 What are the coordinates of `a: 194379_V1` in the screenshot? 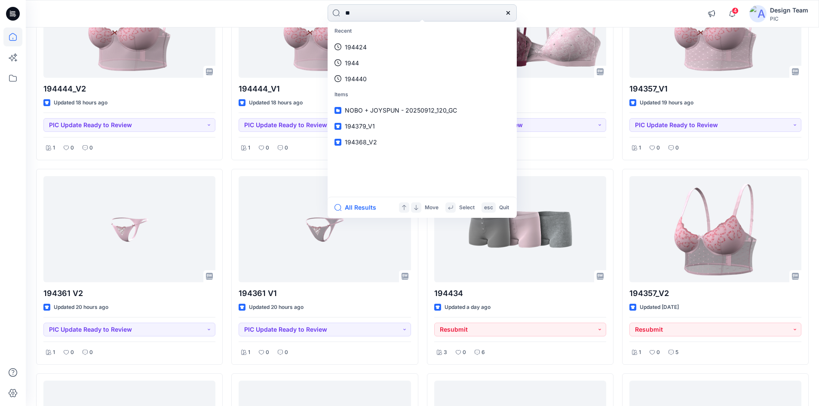 It's located at (422, 126).